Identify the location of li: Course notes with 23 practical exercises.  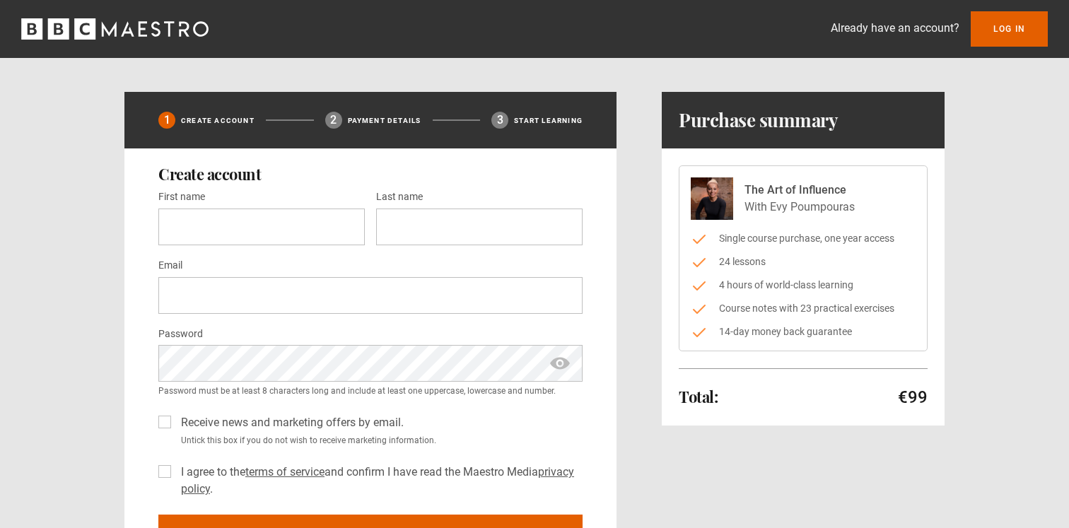
(803, 308).